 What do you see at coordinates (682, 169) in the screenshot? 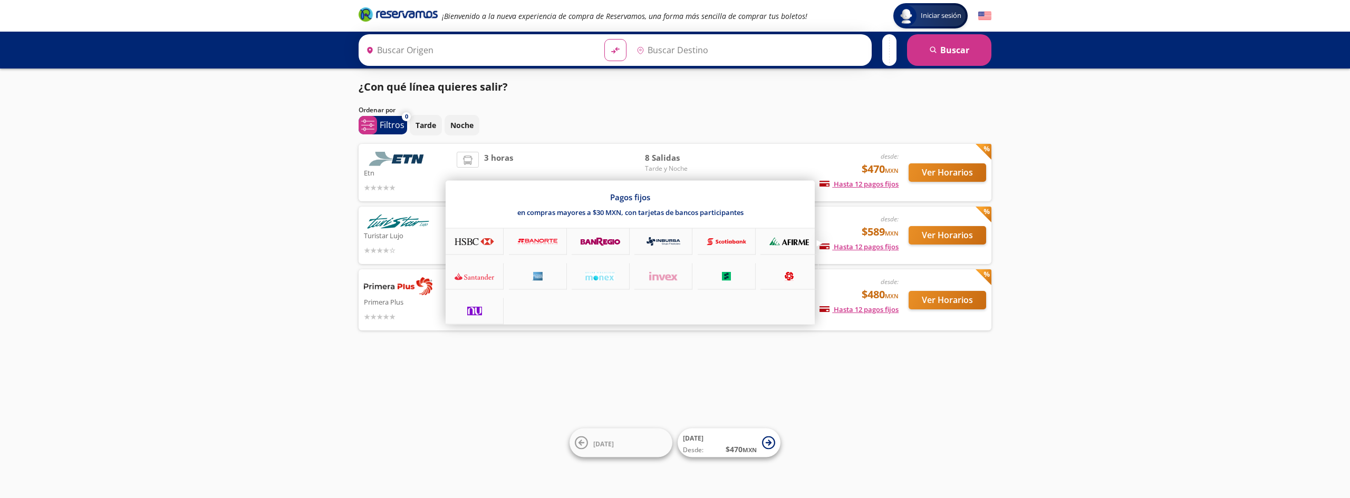
I see `span: Tarde y Noche` at bounding box center [682, 169].